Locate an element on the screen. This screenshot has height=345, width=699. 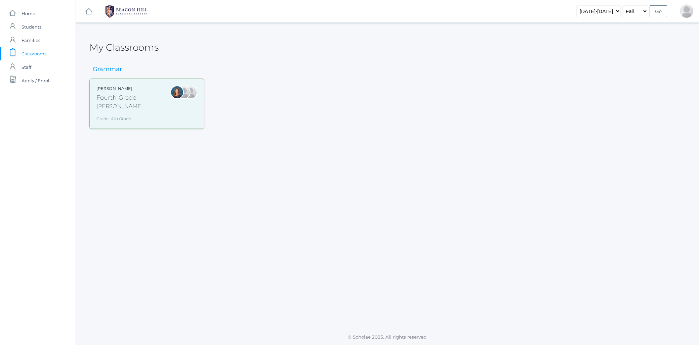
div: Ellie Bradley is located at coordinates (177, 92).